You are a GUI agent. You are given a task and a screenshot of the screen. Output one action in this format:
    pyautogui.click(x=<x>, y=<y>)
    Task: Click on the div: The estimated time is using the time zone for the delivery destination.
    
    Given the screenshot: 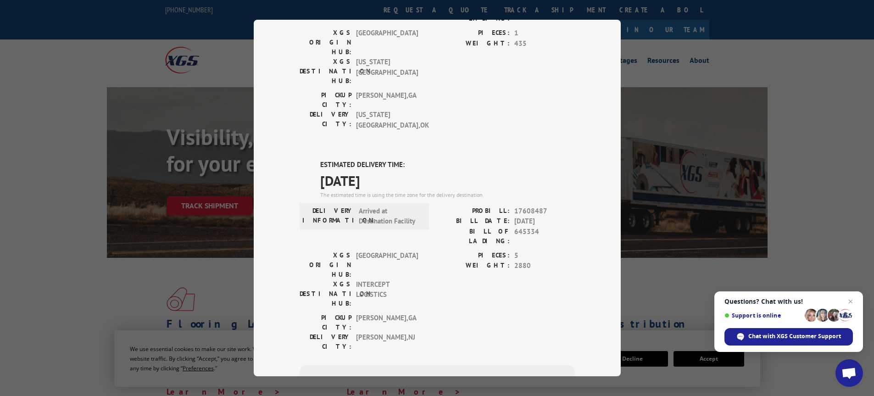 What is the action you would take?
    pyautogui.click(x=447, y=195)
    